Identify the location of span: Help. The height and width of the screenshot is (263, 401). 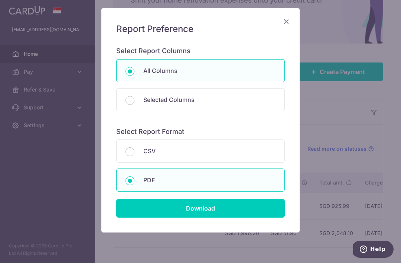
(25, 9).